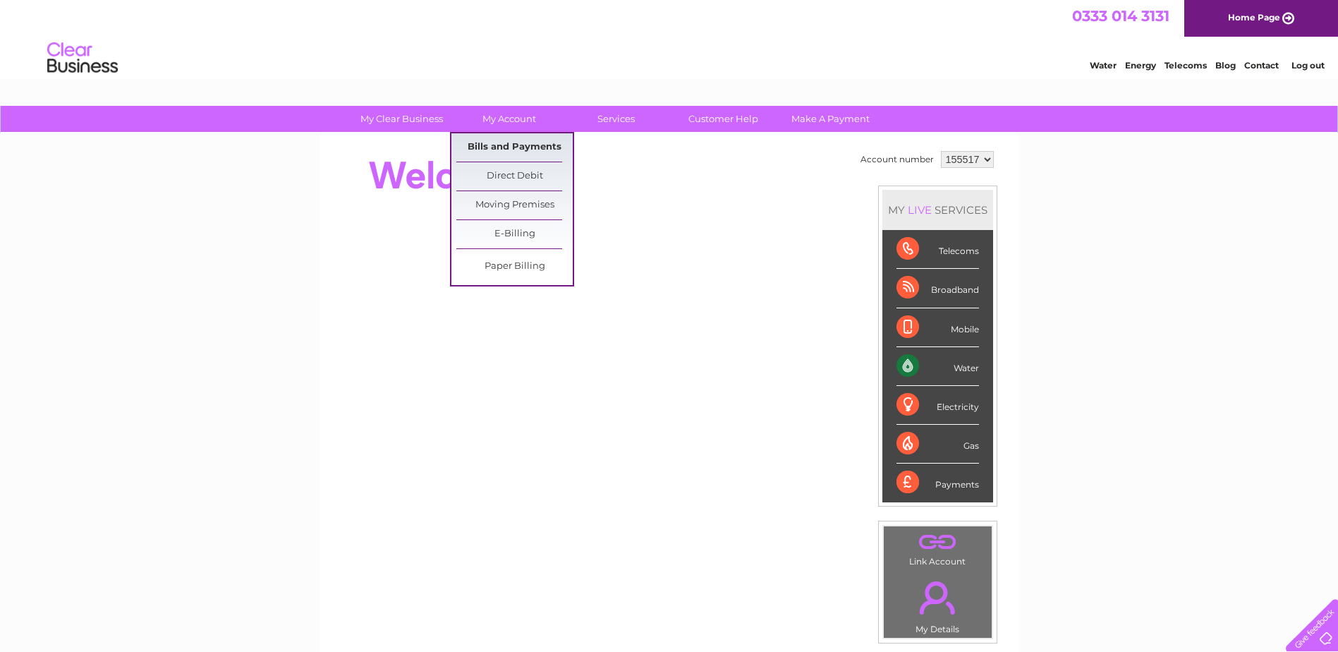  Describe the element at coordinates (937, 482) in the screenshot. I see `div: Payments` at that location.